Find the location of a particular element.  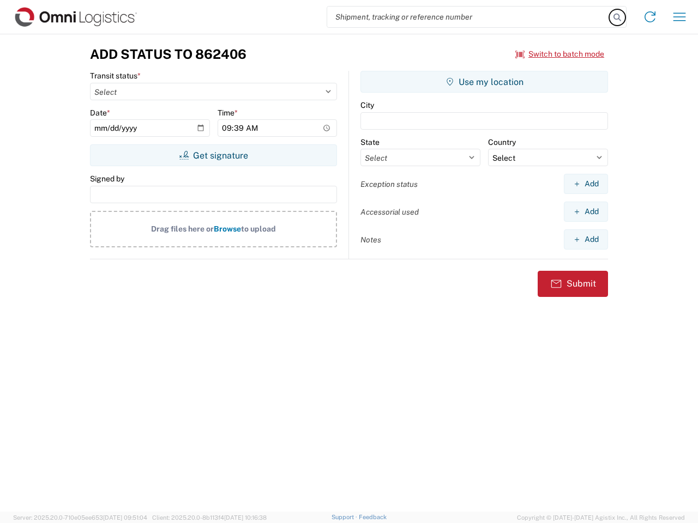

label: Accessorial used is located at coordinates (389, 212).